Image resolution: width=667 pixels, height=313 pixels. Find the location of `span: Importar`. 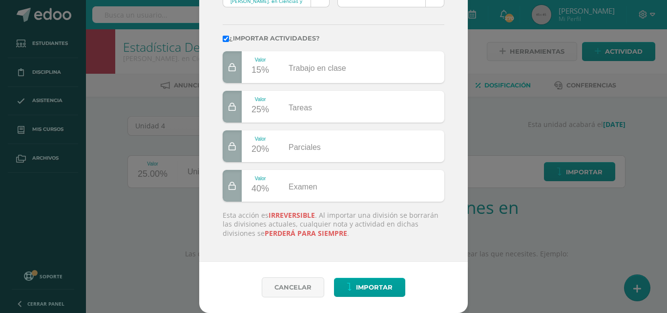

span: Importar is located at coordinates (374, 287).